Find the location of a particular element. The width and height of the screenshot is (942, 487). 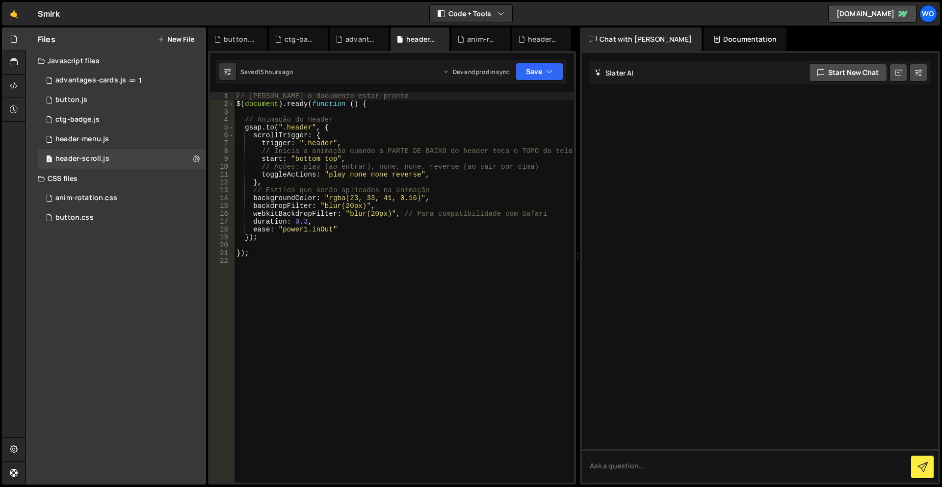

div: 4 is located at coordinates (222, 120).